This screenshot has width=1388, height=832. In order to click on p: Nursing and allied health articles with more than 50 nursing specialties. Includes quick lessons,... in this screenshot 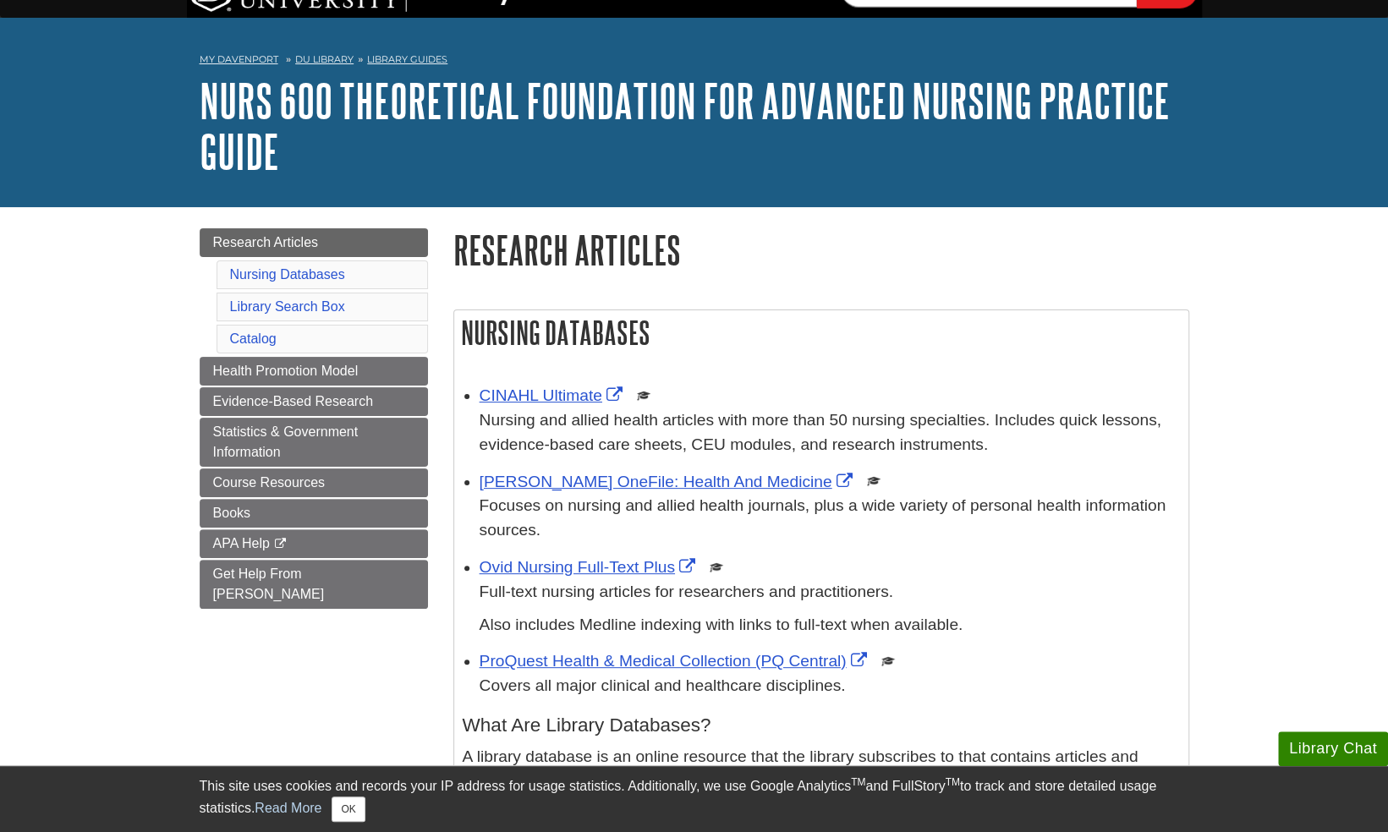, I will do `click(830, 433)`.